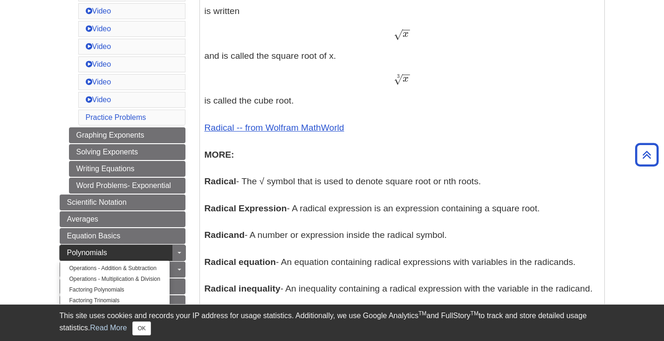  Describe the element at coordinates (332, 323) in the screenshot. I see `div: This site uses cookies and records your IP address for usage statistics. Additionally, we use Goo...` at that location.